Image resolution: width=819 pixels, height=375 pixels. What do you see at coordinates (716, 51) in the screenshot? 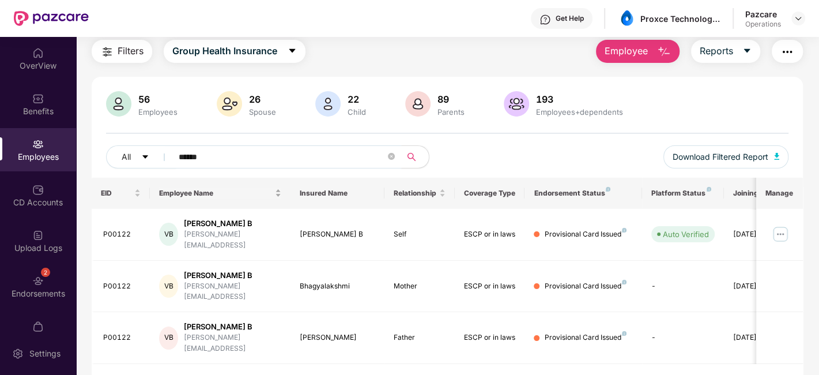
I see `span: Reports` at bounding box center [716, 51].